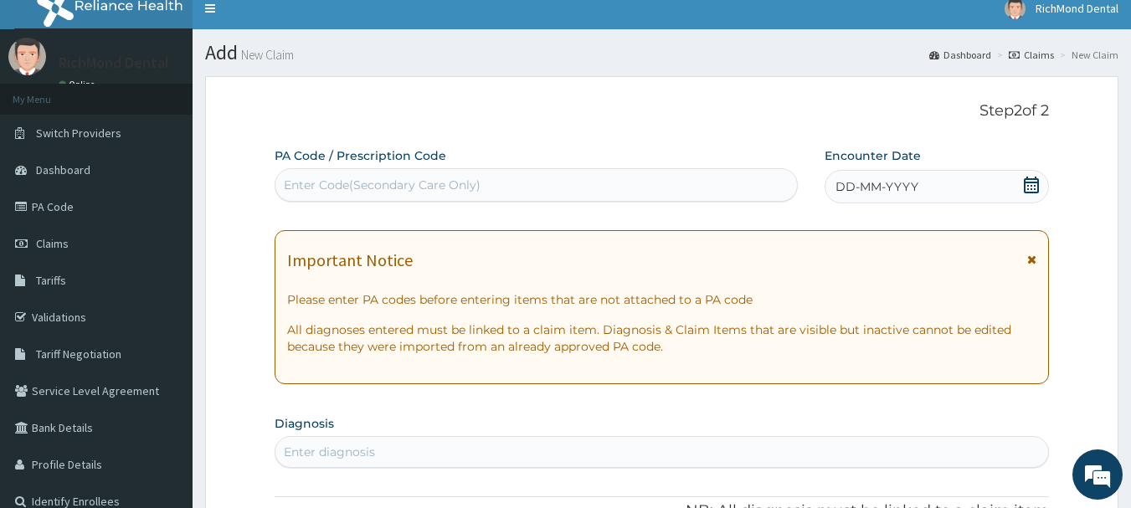  What do you see at coordinates (872, 156) in the screenshot?
I see `label: Encounter Date` at bounding box center [872, 156].